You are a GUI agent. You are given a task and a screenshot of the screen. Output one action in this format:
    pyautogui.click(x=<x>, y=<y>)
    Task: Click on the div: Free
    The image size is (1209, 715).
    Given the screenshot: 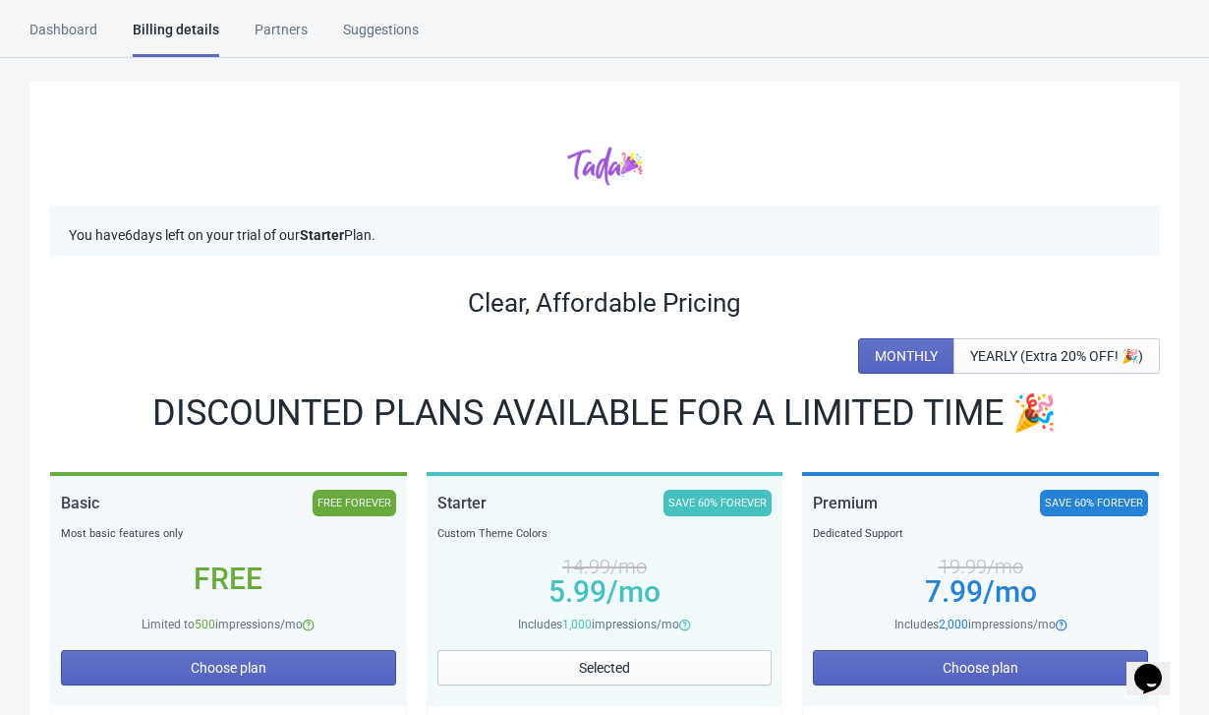 What is the action you would take?
    pyautogui.click(x=228, y=579)
    